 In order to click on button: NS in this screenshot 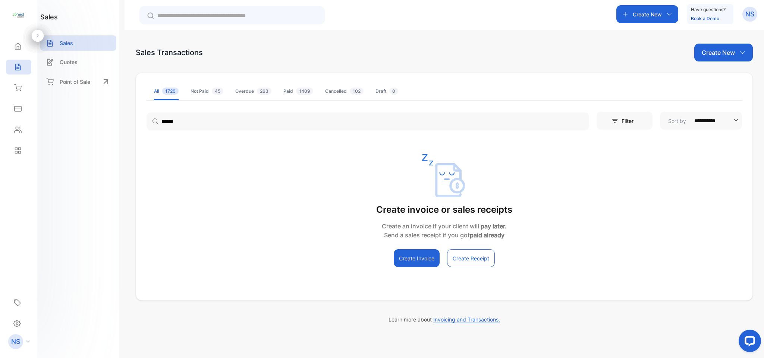, I will do `click(750, 14)`.